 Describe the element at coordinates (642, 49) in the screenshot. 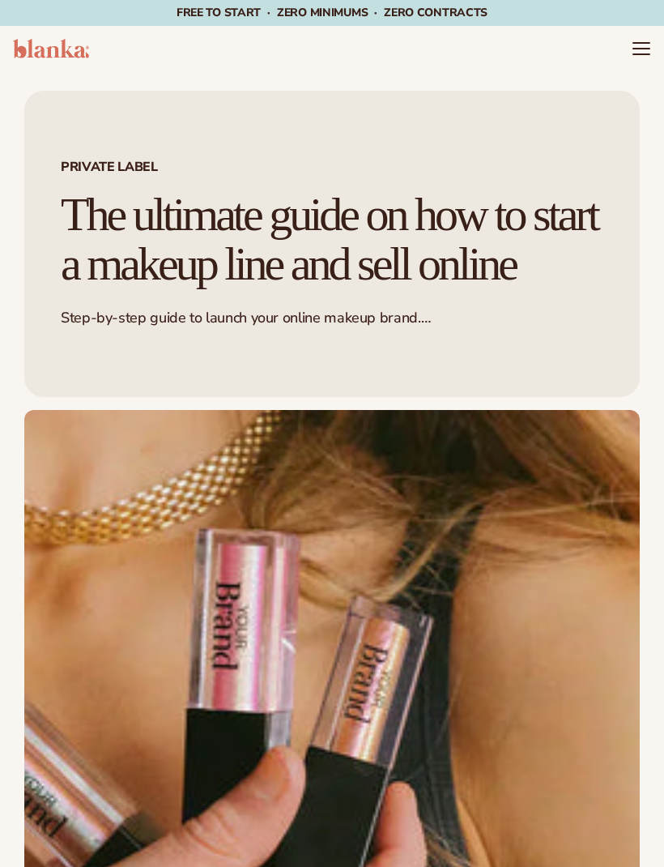

I see `summary: Menu` at that location.